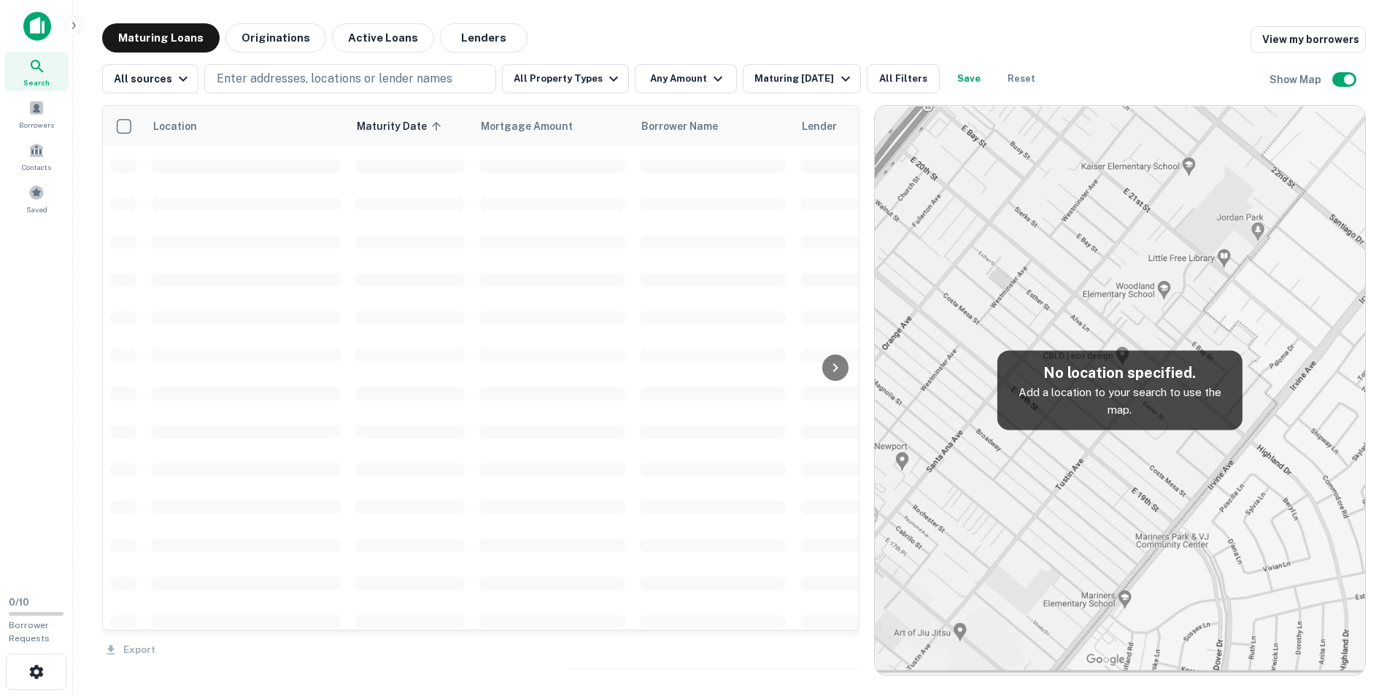 This screenshot has width=1395, height=696. I want to click on button: Reset, so click(1021, 79).